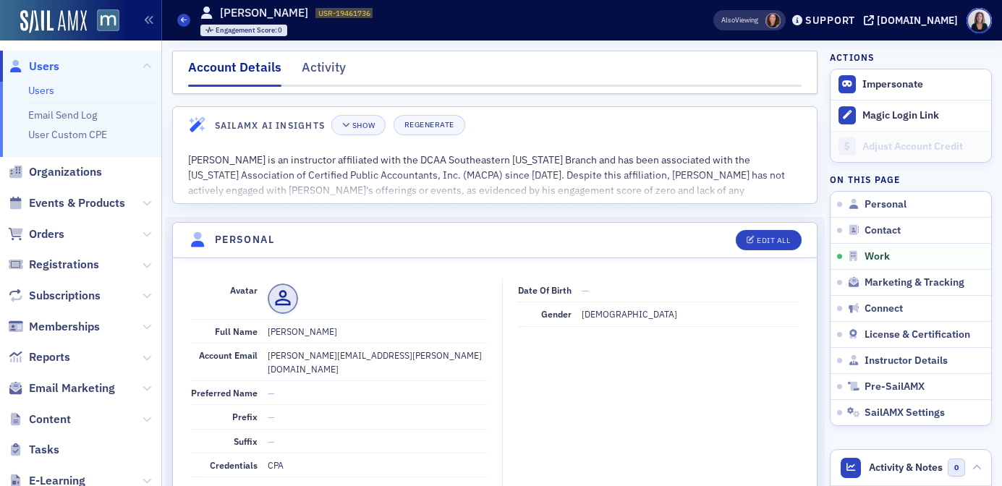 This screenshot has width=1002, height=486. What do you see at coordinates (54, 22) in the screenshot?
I see `a: SailAMX` at bounding box center [54, 22].